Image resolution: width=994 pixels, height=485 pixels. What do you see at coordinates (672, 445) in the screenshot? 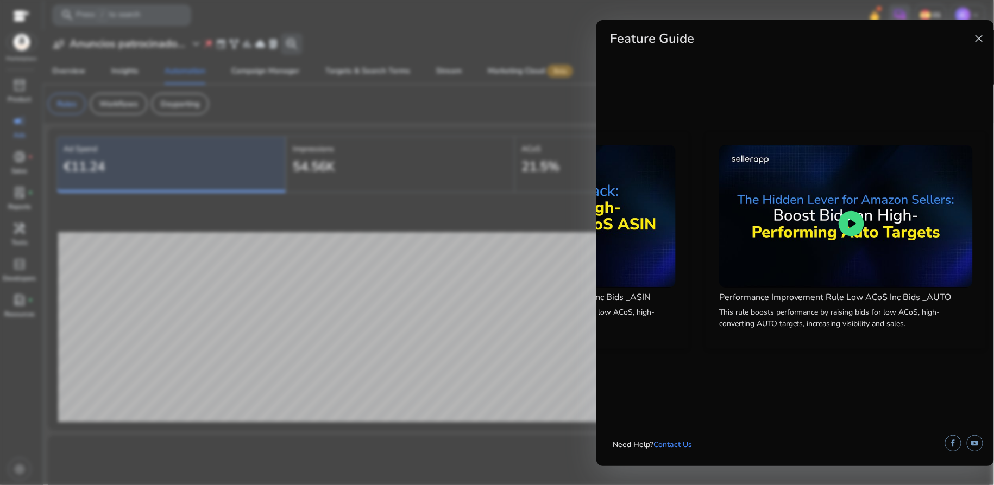
I see `a: Contact Us` at bounding box center [672, 445].